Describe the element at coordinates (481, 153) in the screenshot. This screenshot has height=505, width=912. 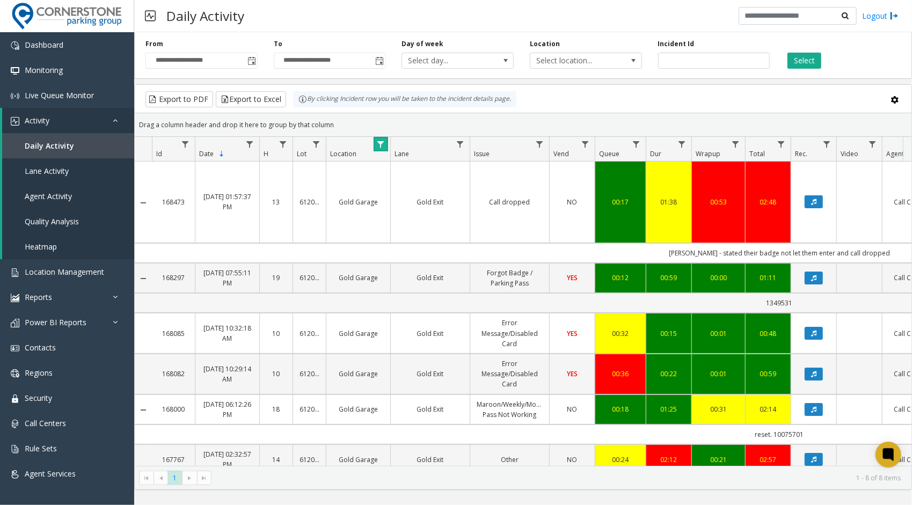
I see `span: Issue` at that location.